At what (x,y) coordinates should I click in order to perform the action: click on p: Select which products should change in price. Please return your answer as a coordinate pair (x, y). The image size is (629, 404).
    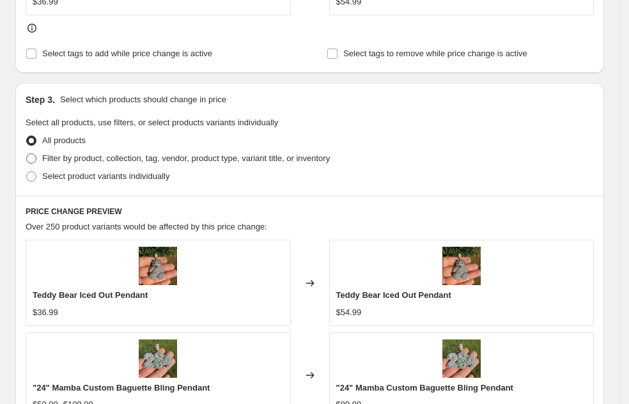
    Looking at the image, I should click on (143, 100).